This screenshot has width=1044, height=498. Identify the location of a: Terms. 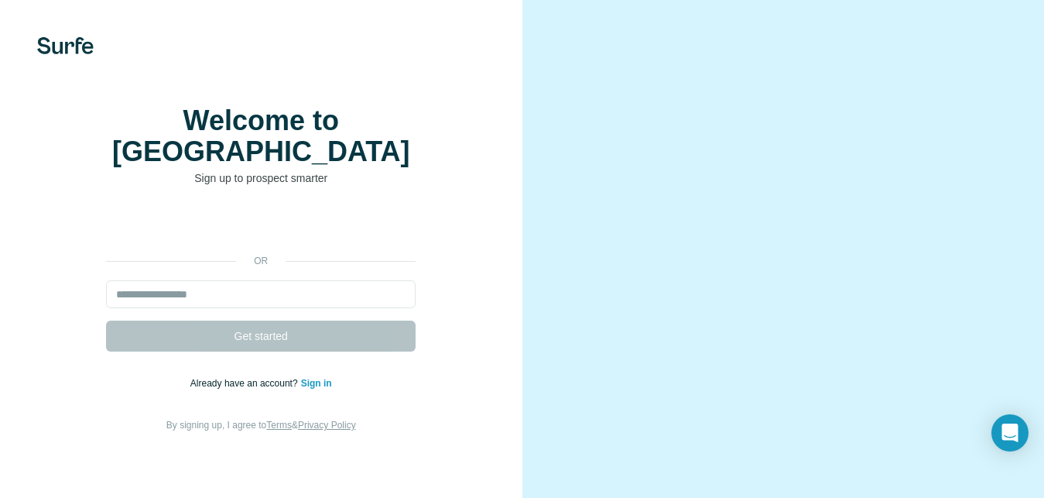
(279, 425).